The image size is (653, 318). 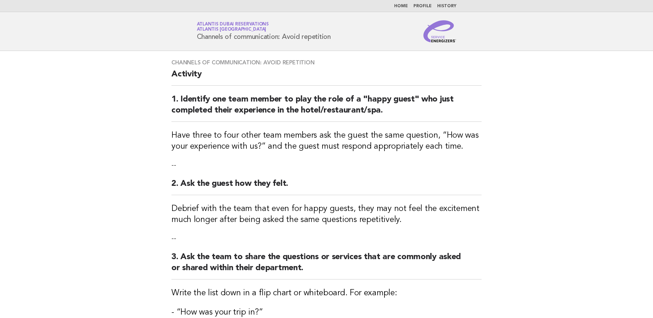 I want to click on h3: Have three to four other team members ask the guest the same question, “How was your experience w..., so click(x=326, y=141).